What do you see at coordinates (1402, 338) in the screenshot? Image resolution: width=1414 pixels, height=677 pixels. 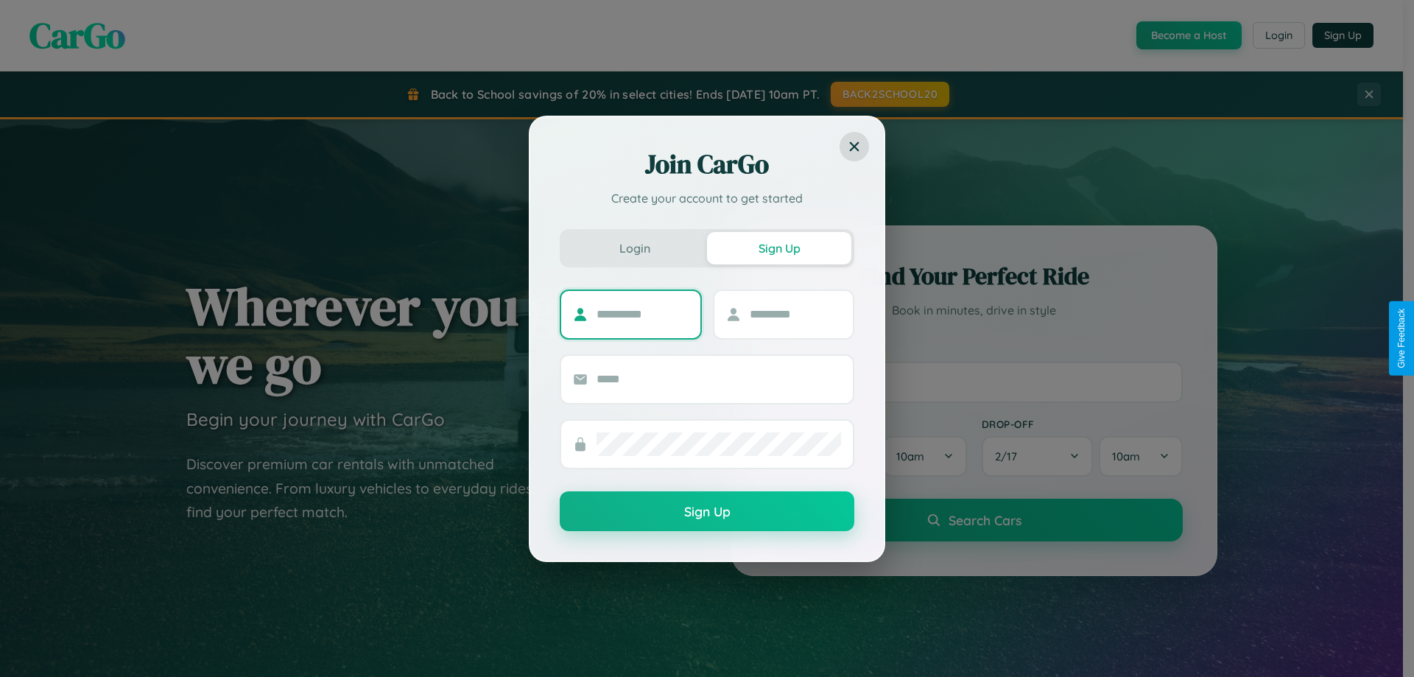 I see `div: Give Feedback` at bounding box center [1402, 338].